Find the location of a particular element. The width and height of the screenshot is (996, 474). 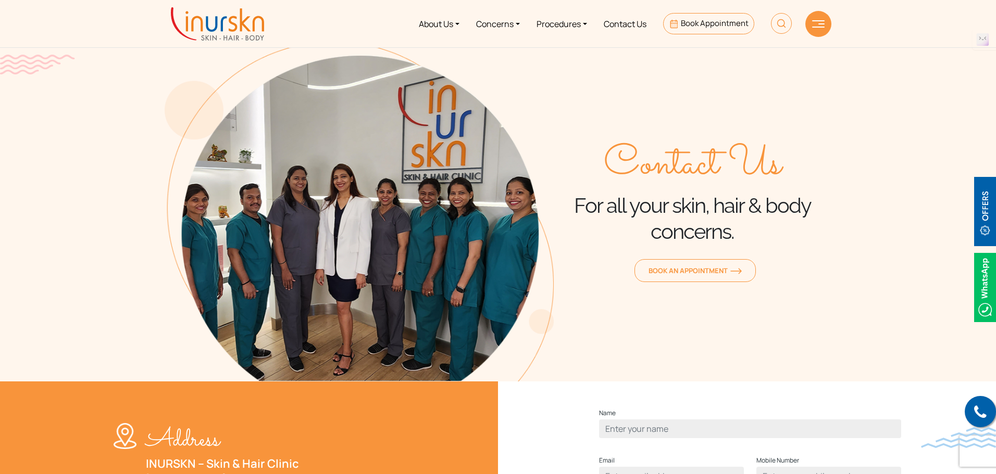

span: Contact Us is located at coordinates (692, 165).